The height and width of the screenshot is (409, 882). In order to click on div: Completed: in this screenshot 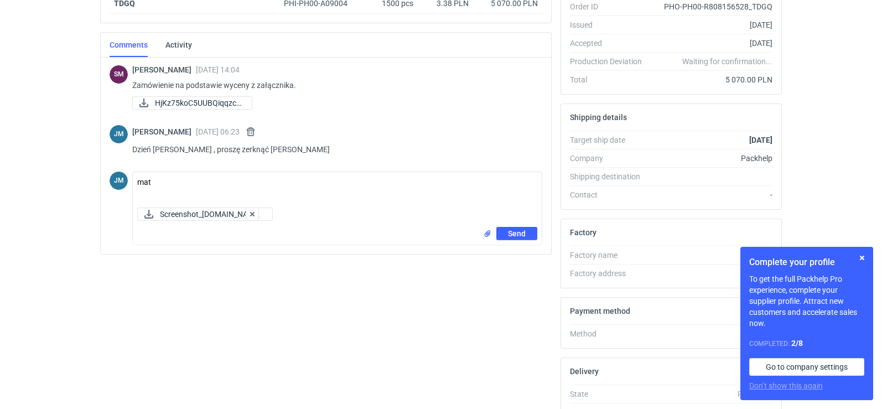, I will do `click(807, 343)`.